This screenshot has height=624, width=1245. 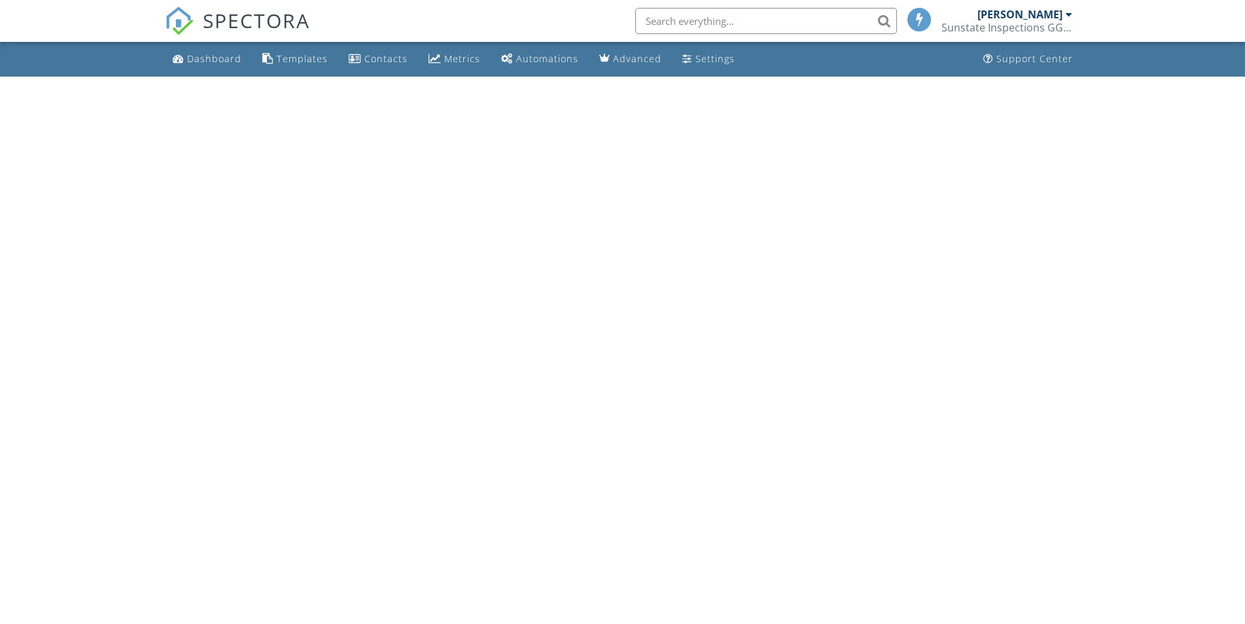 What do you see at coordinates (257, 20) in the screenshot?
I see `span: SPECTORA` at bounding box center [257, 20].